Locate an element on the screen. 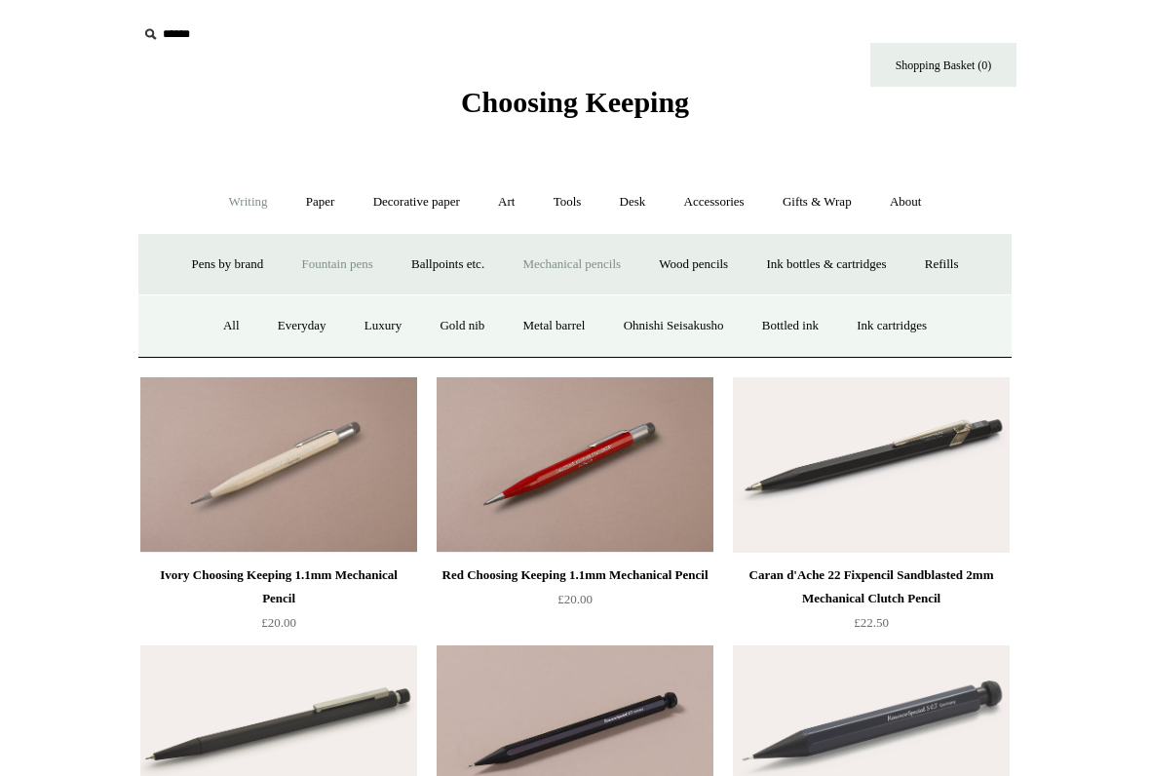 The width and height of the screenshot is (1150, 776). a: Choosing Keeping is located at coordinates (575, 108).